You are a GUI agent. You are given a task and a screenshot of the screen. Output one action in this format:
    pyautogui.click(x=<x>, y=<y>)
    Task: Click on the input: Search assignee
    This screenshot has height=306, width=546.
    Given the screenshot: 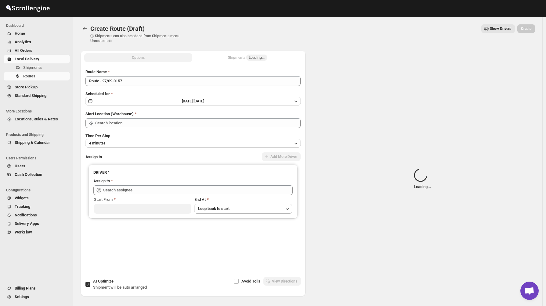 What is the action you would take?
    pyautogui.click(x=198, y=190)
    